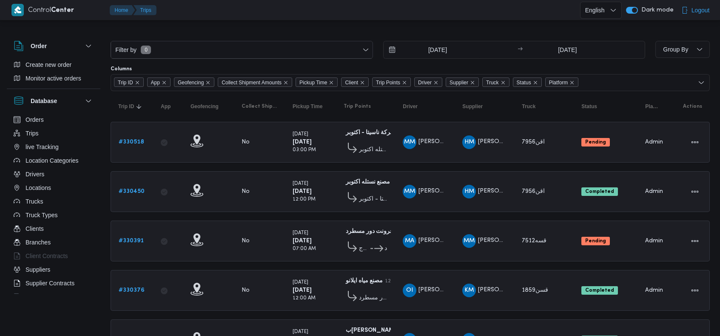 This screenshot has width=720, height=336. I want to click on button: Devices, so click(54, 297).